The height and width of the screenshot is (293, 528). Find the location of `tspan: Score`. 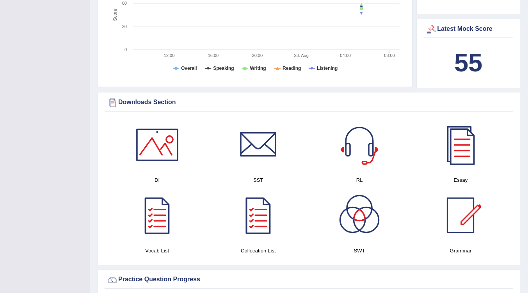

tspan: Score is located at coordinates (115, 15).